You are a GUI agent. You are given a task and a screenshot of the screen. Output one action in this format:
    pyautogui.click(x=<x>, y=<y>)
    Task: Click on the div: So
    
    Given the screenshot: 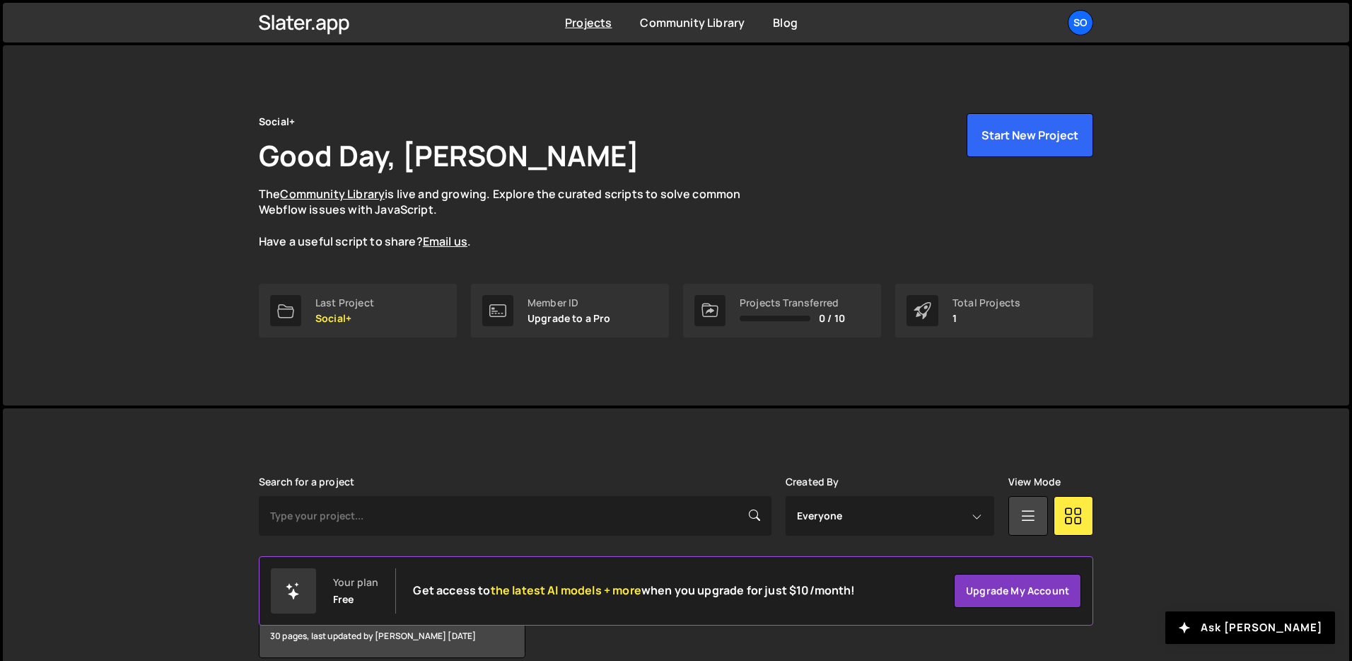 What is the action you would take?
    pyautogui.click(x=1081, y=23)
    